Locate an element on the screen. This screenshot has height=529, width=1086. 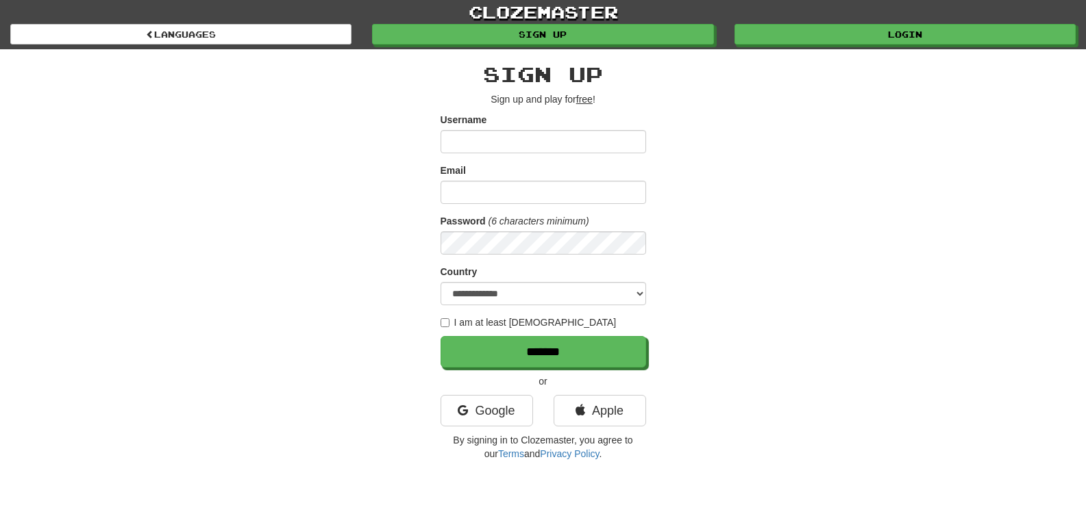
label: Username is located at coordinates (464, 120).